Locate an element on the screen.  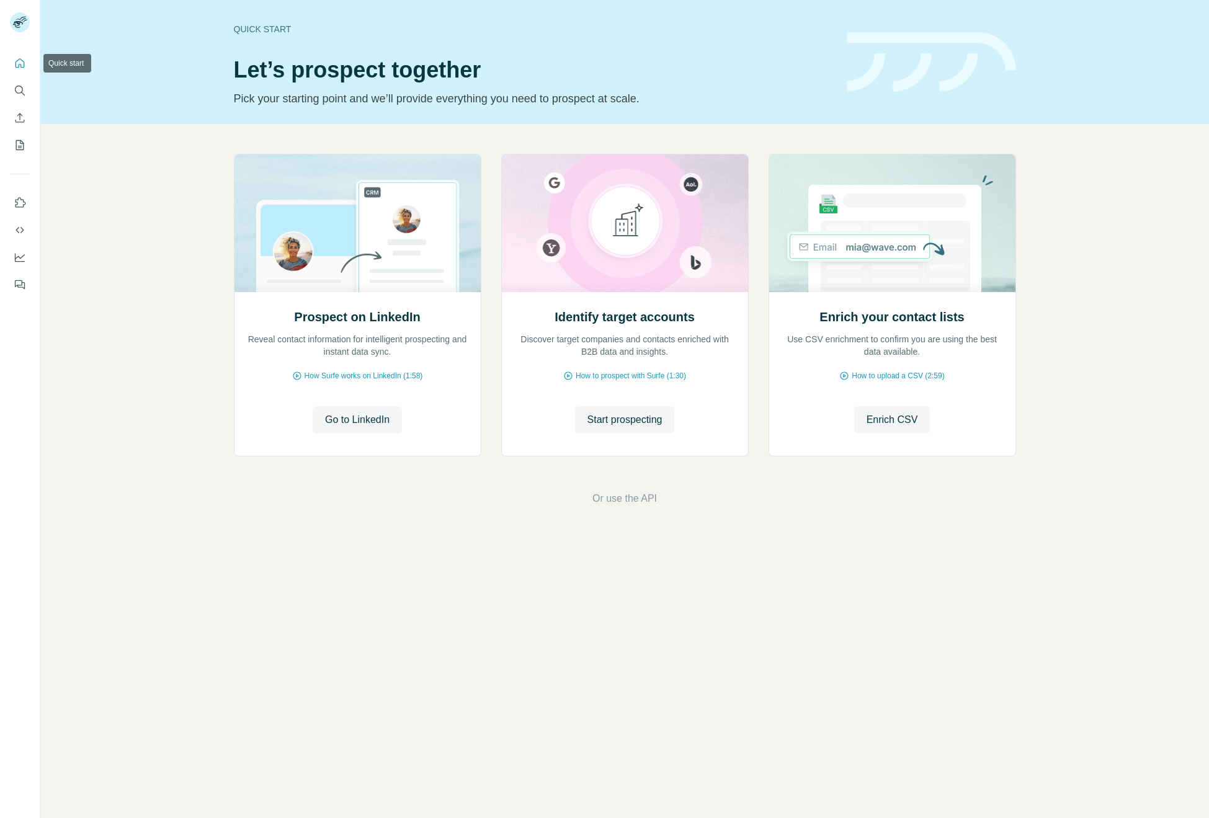
img: banner is located at coordinates (931, 62).